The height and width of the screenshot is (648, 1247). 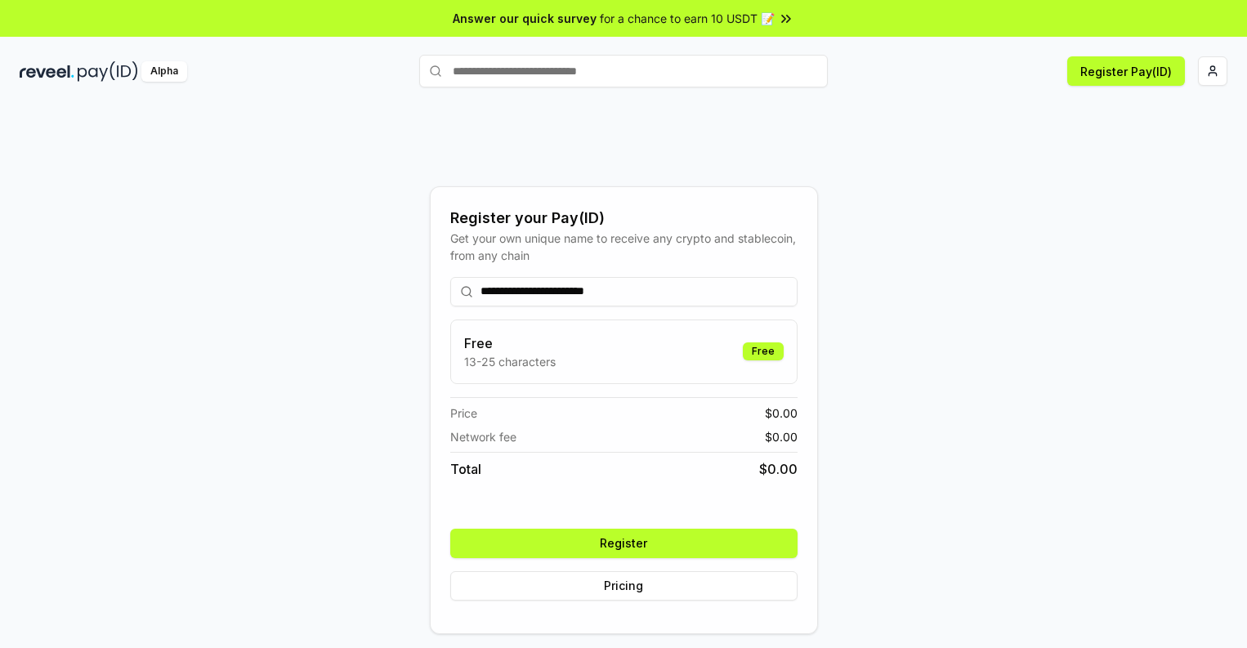 I want to click on span: Answer our quick survey, so click(x=525, y=18).